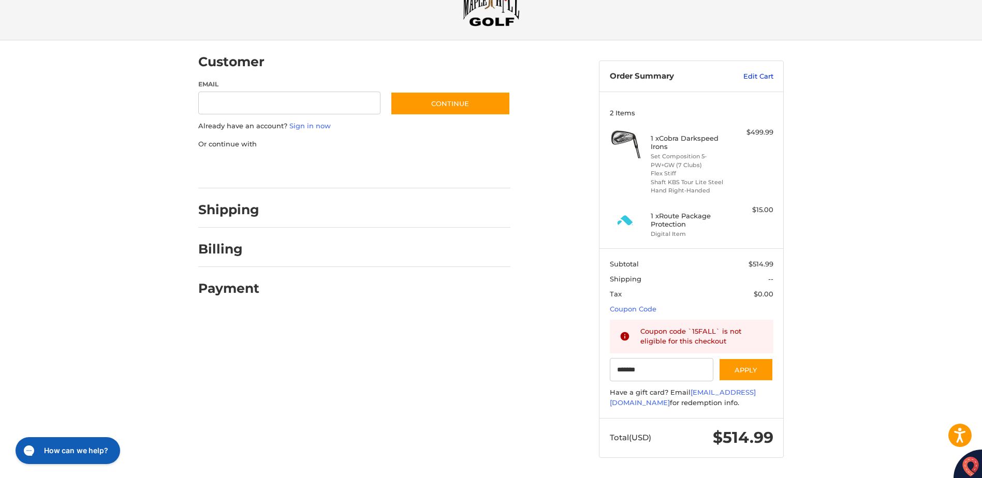  Describe the element at coordinates (690, 173) in the screenshot. I see `li: Flex Stiff` at that location.